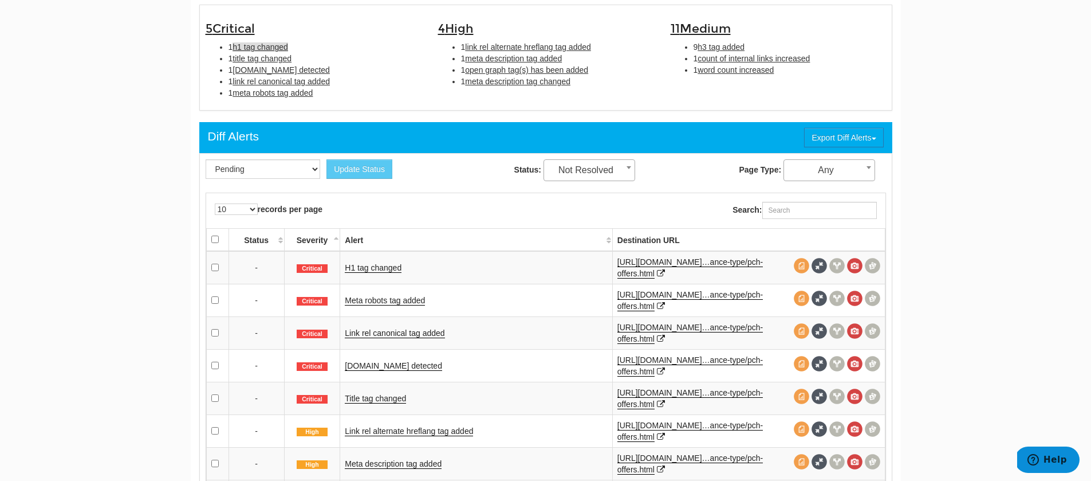 The width and height of the screenshot is (1091, 481). Describe the element at coordinates (256, 239) in the screenshot. I see `th: Status: activate to sort column ascending` at that location.